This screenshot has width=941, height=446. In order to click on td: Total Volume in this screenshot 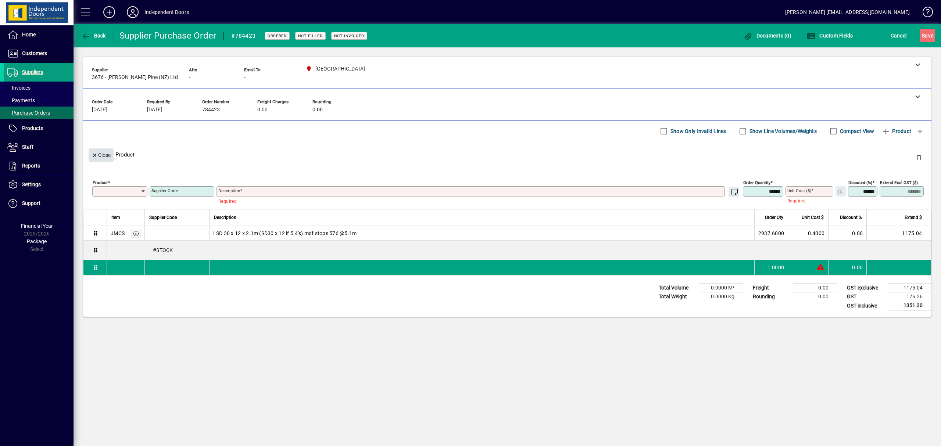, I will do `click(677, 288)`.